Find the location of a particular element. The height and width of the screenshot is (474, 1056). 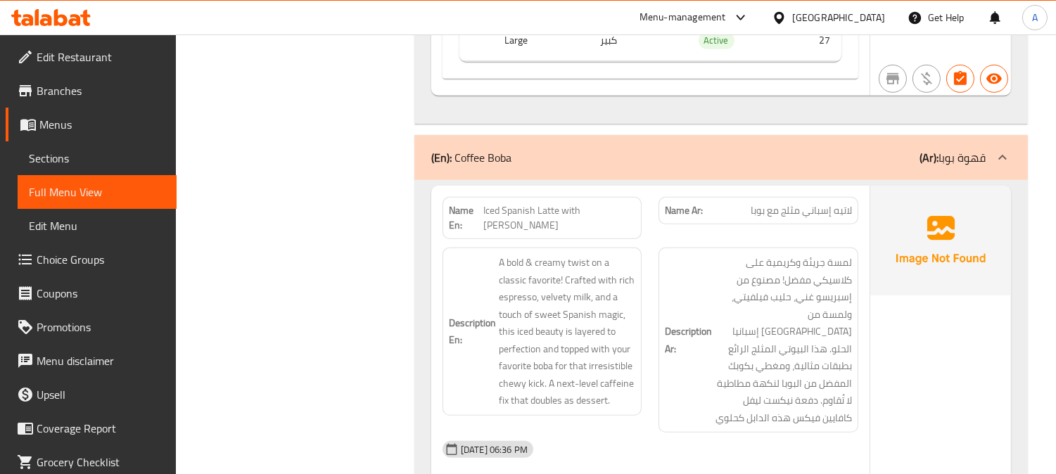

a: Edit Menu is located at coordinates (97, 226).